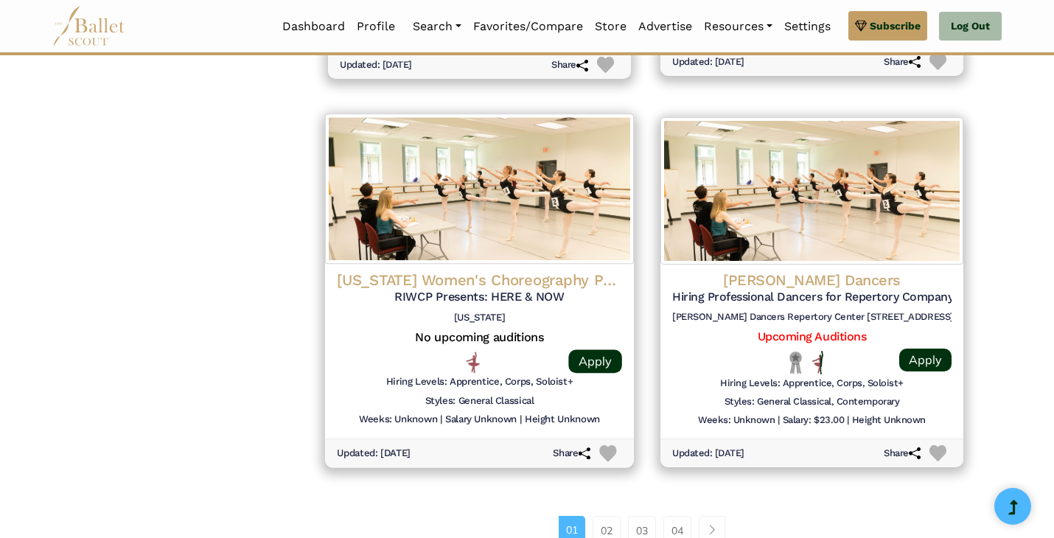 The height and width of the screenshot is (538, 1054). I want to click on a: Favorites/Compare, so click(528, 27).